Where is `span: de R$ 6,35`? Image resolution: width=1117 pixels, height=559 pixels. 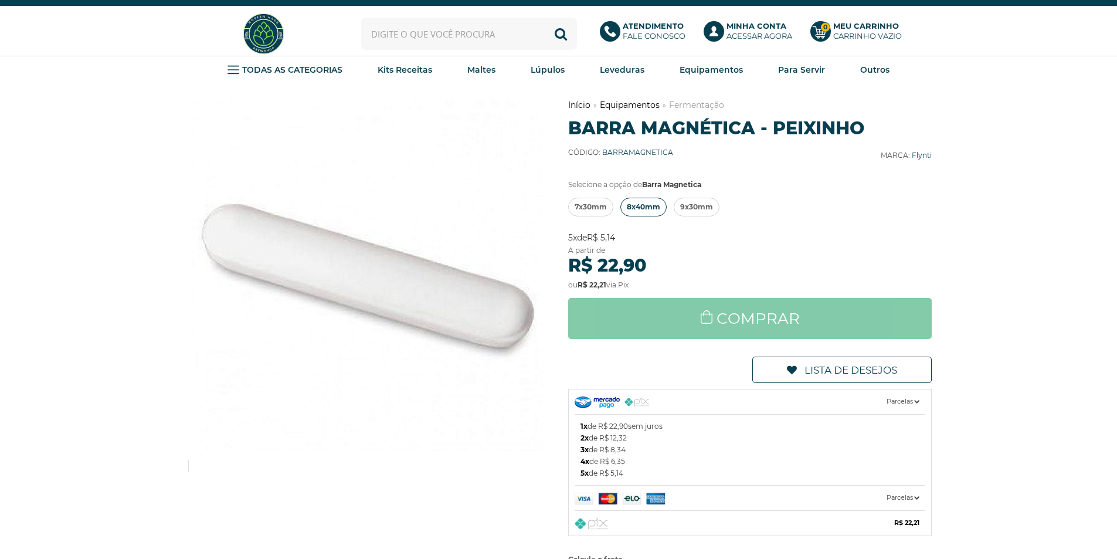 span: de R$ 6,35 is located at coordinates (603, 462).